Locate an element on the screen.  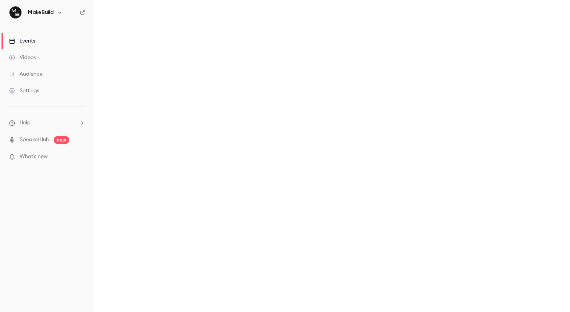
a: SpeakerHub is located at coordinates (34, 140).